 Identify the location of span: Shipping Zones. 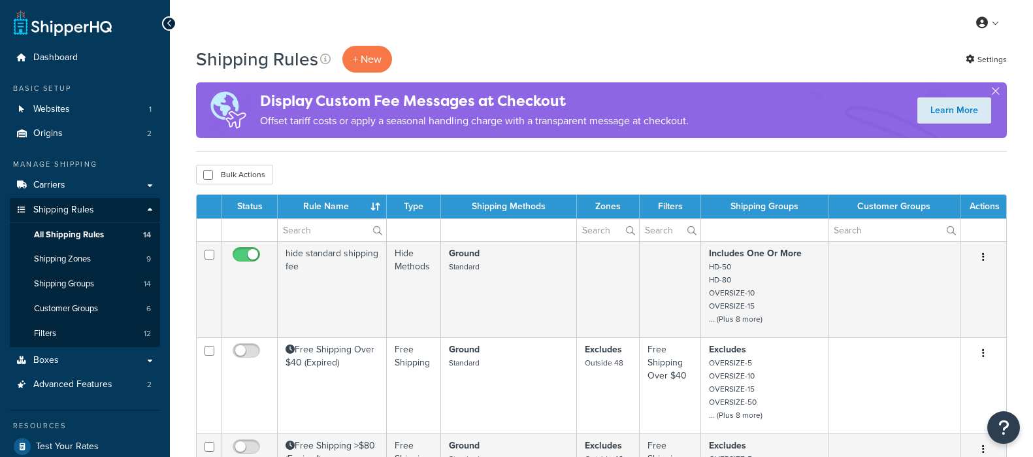
(62, 259).